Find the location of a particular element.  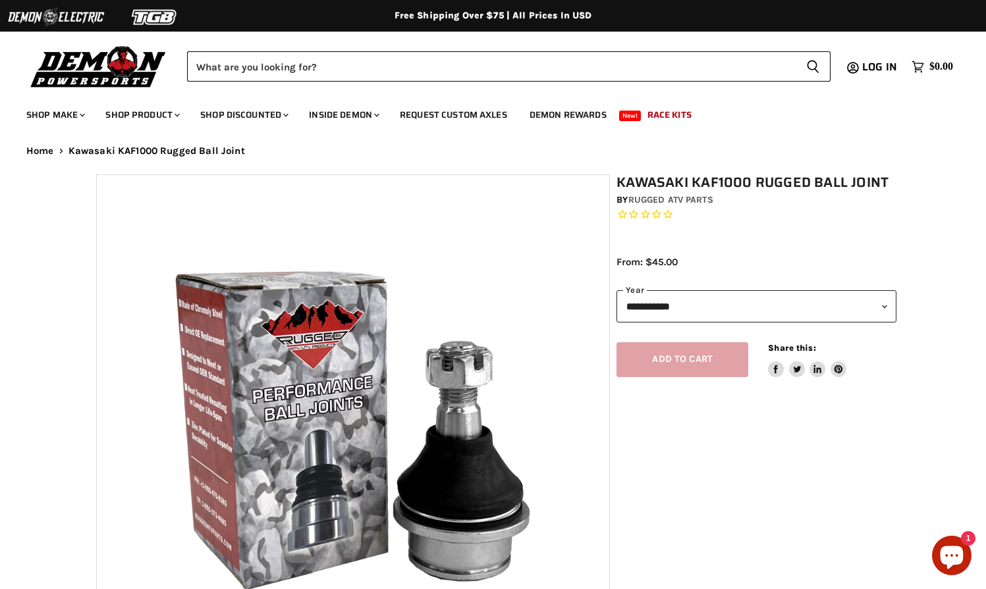

a: Shop Make is located at coordinates (55, 115).